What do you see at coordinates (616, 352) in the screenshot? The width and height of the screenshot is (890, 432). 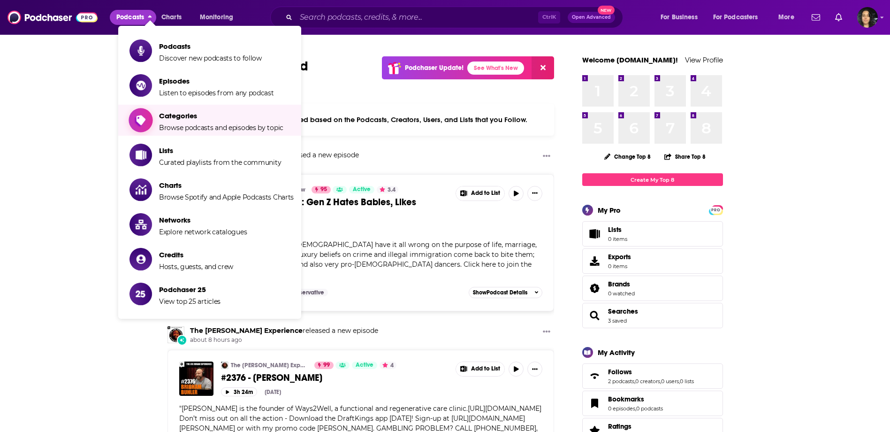 I see `div: My Activity` at bounding box center [616, 352].